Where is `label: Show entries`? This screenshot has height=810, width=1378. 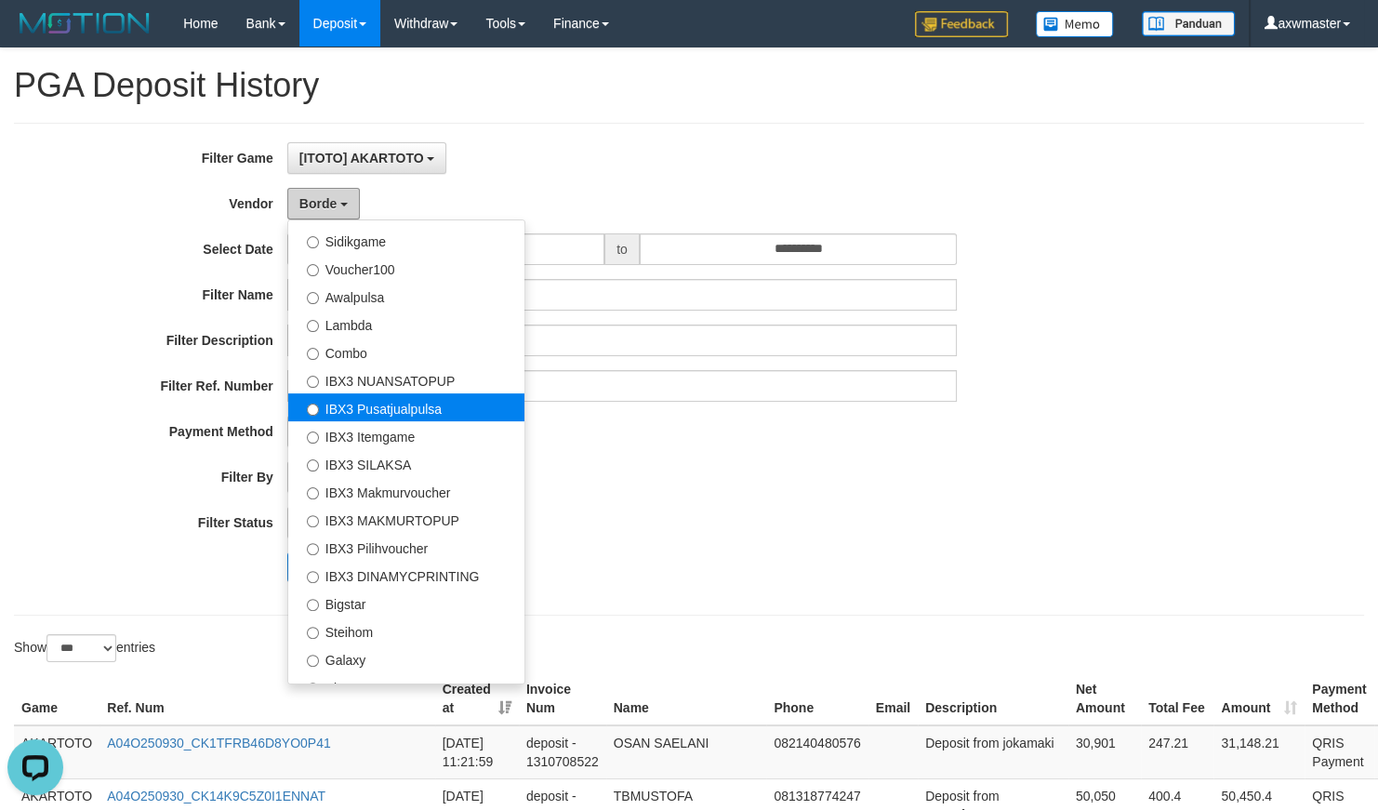 label: Show entries is located at coordinates (85, 648).